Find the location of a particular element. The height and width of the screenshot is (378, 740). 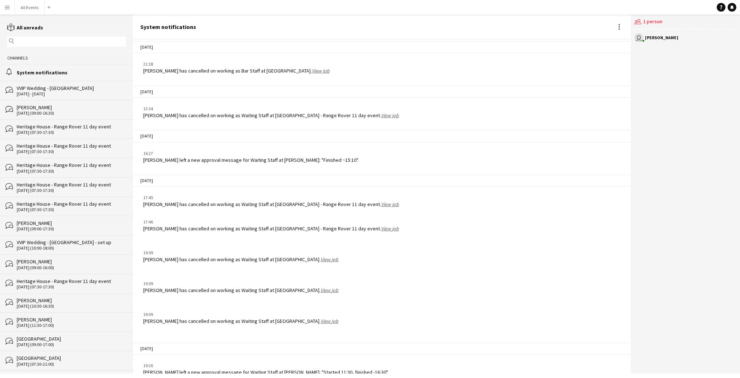

div: 13:34 is located at coordinates (271, 109).